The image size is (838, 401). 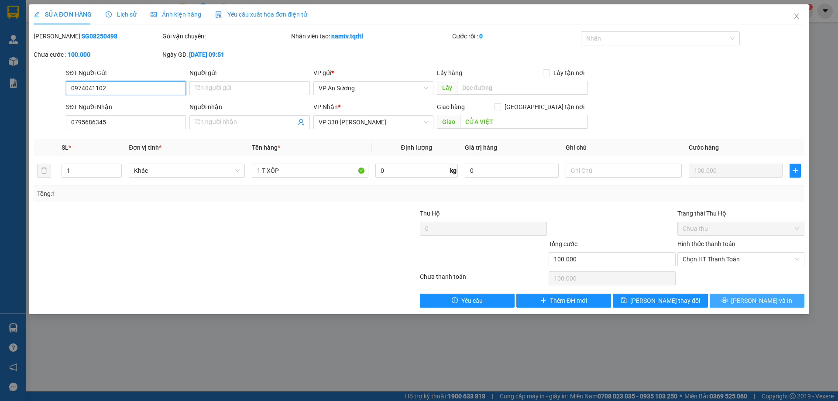 What do you see at coordinates (416, 148) in the screenshot?
I see `span: Định lượng` at bounding box center [416, 148].